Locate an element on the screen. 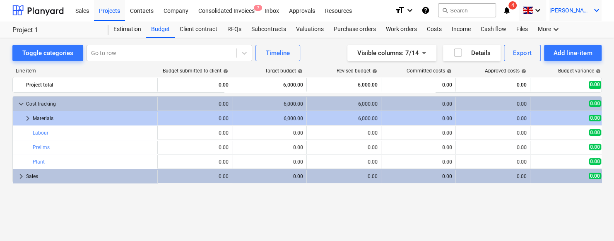 Image resolution: width=614 pixels, height=241 pixels. div: Estimation is located at coordinates (127, 29).